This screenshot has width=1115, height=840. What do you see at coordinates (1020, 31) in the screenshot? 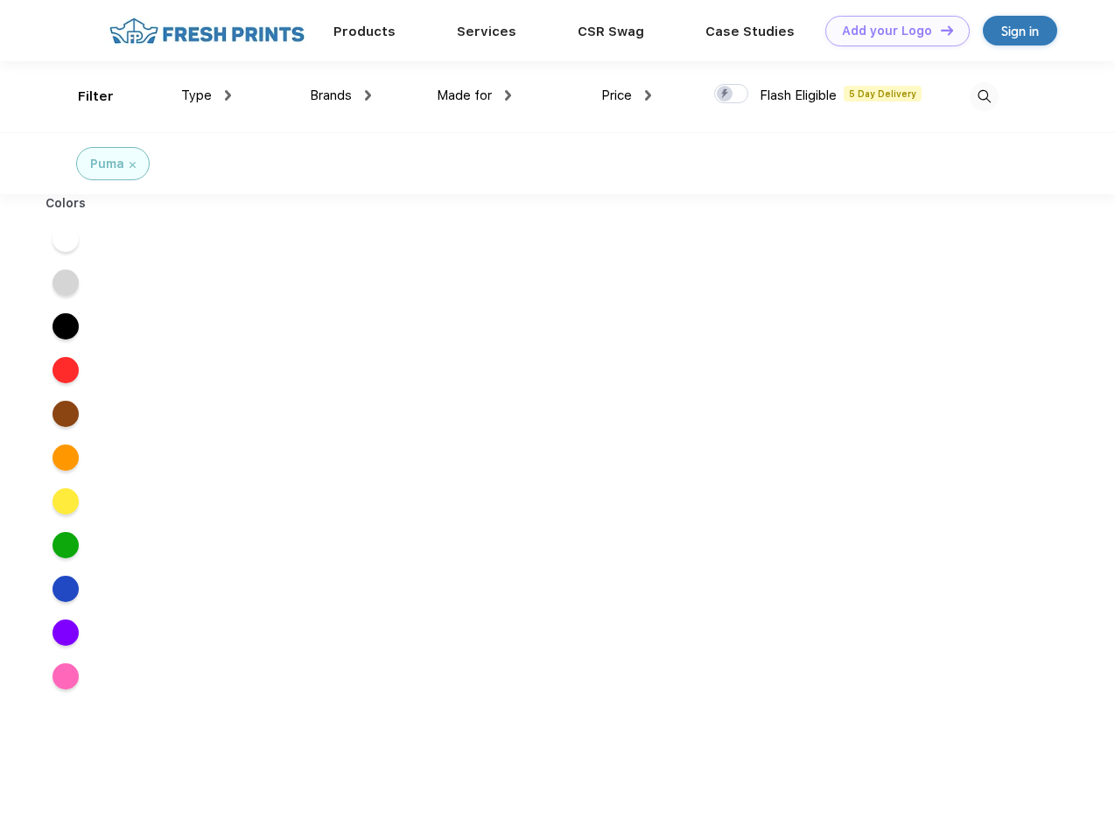
I see `a: Sign in` at bounding box center [1020, 31].